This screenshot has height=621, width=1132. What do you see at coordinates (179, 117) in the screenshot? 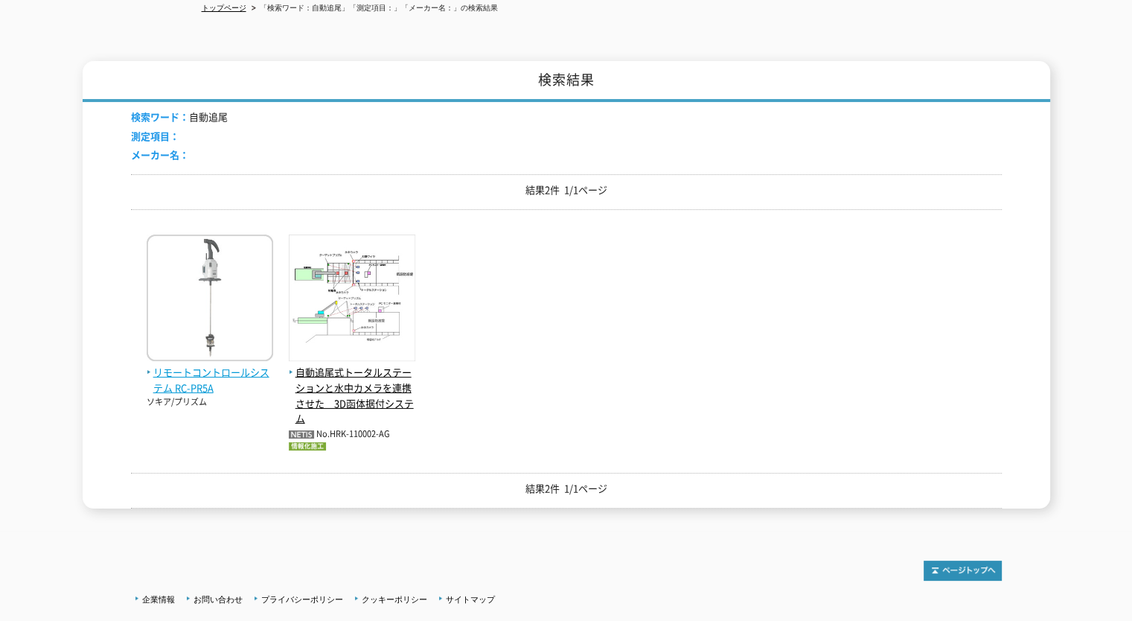
I see `li: 自動追尾` at bounding box center [179, 117].